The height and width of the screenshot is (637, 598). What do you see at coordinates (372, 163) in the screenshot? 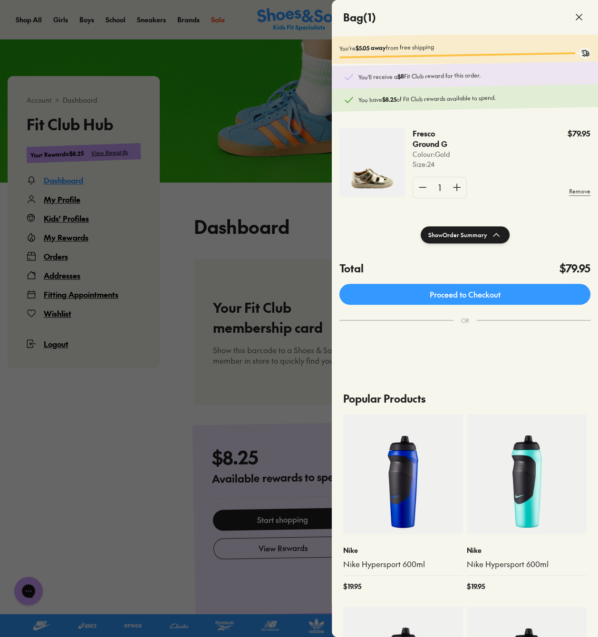
I see `img: 4-557461.jpg` at bounding box center [372, 163].